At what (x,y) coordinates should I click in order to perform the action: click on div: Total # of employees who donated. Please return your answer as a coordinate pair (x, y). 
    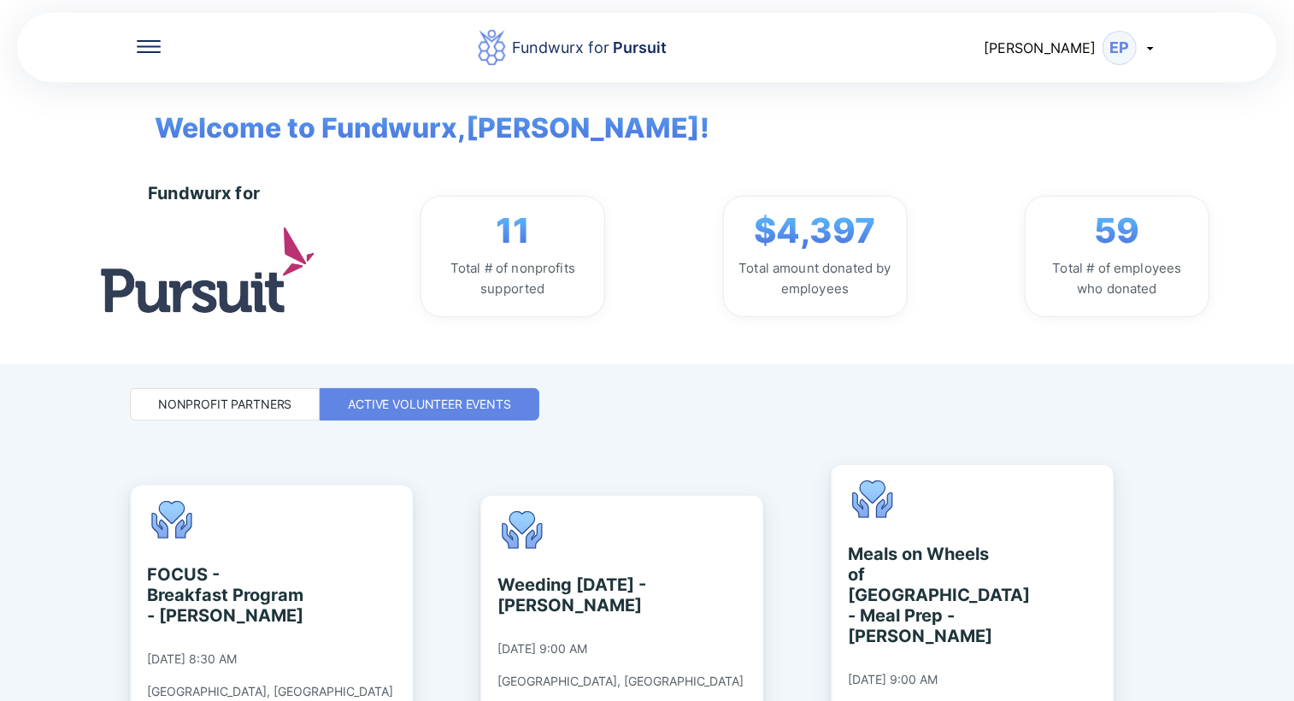
    Looking at the image, I should click on (1117, 279).